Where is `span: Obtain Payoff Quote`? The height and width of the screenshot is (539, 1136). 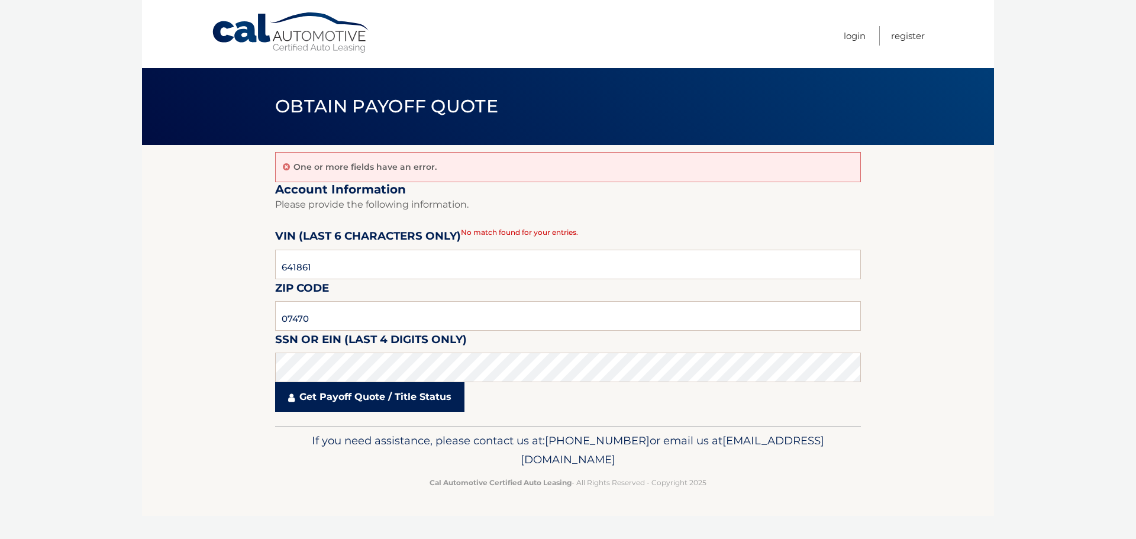 span: Obtain Payoff Quote is located at coordinates (386, 106).